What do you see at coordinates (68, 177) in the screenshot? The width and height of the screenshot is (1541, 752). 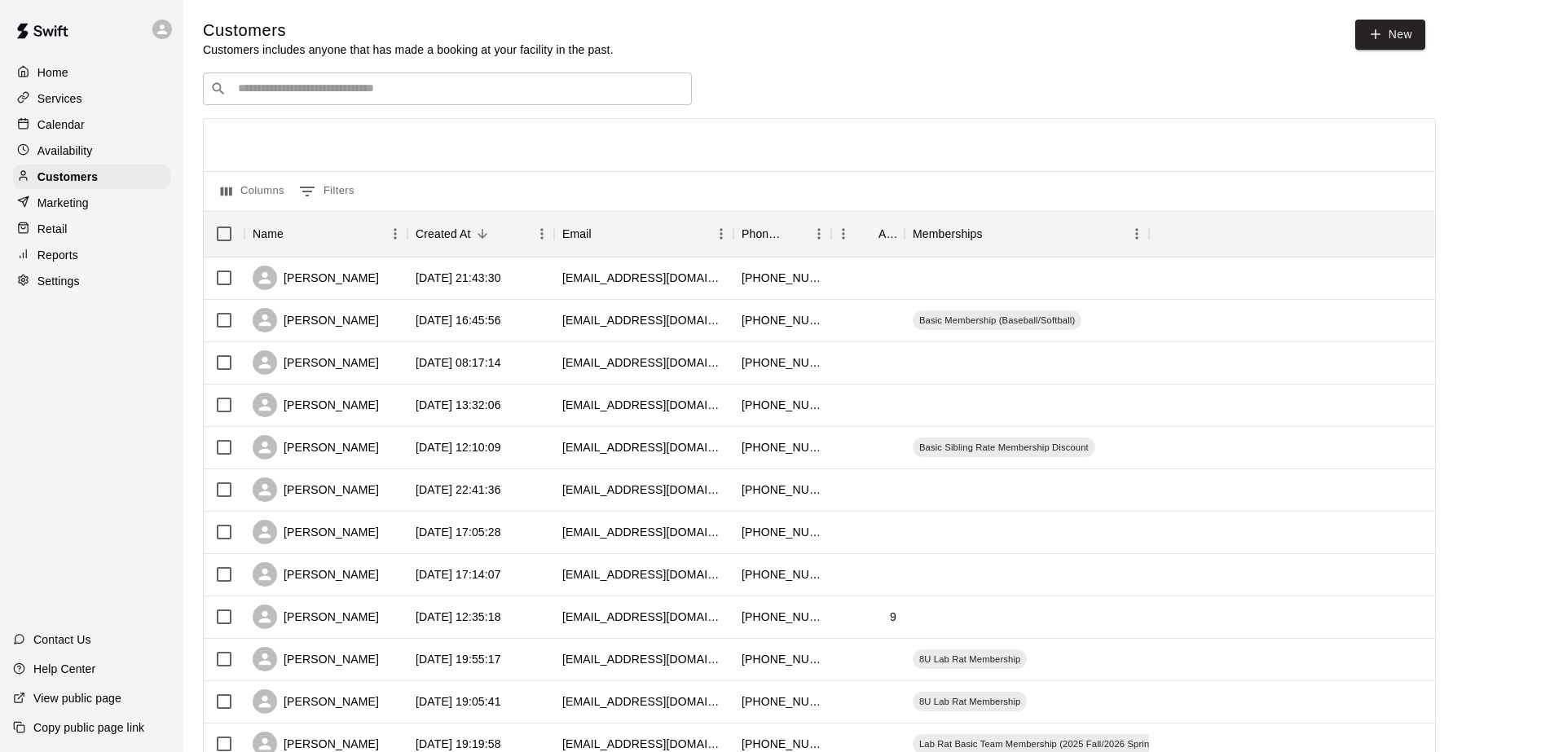 I see `p: Customers` at bounding box center [68, 177].